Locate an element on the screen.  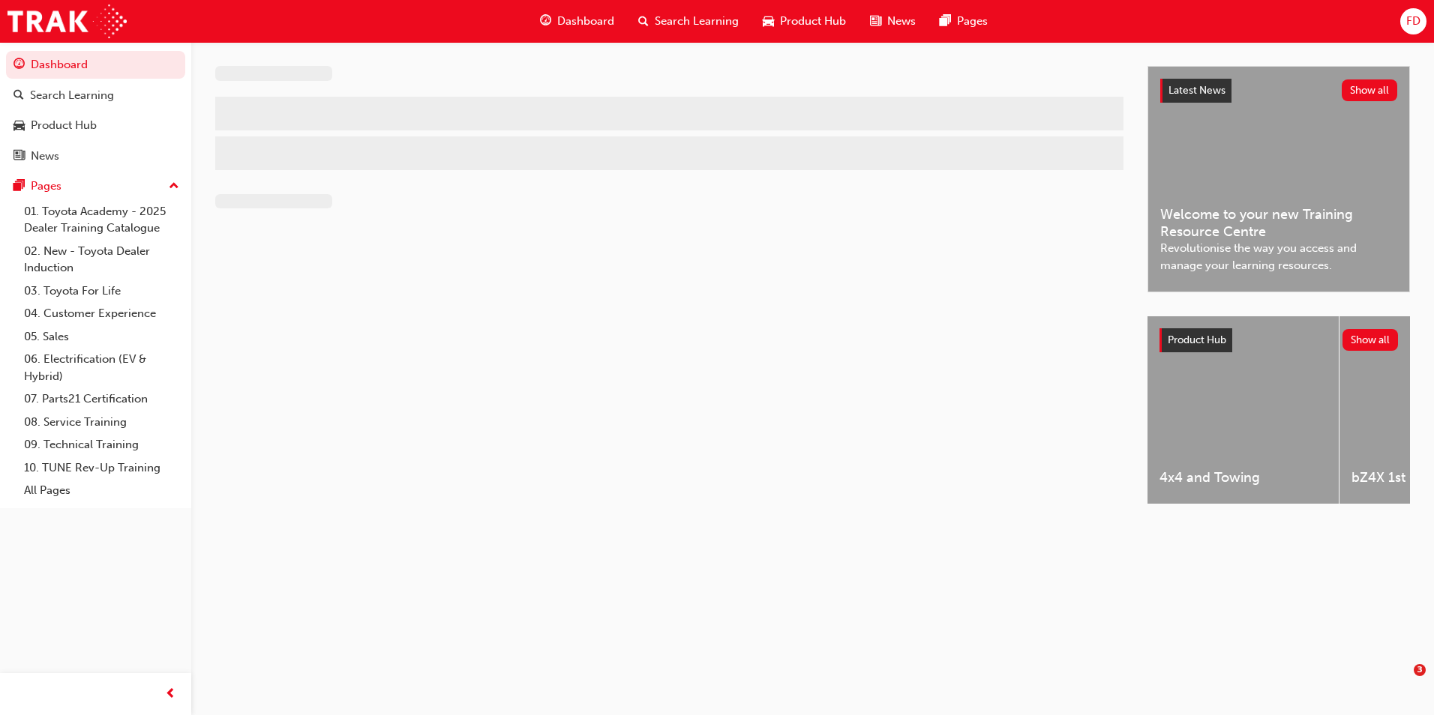
a: 01. Toyota Academy - 2025 Dealer Training Catalogue is located at coordinates (101, 220).